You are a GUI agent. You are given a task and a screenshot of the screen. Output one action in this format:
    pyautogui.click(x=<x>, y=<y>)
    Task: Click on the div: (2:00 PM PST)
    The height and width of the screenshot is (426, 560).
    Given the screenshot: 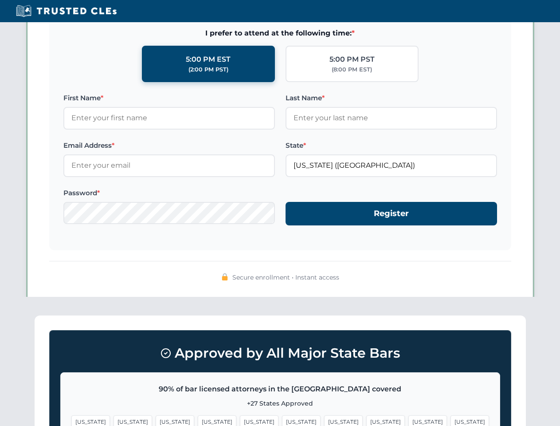 What is the action you would take?
    pyautogui.click(x=208, y=70)
    